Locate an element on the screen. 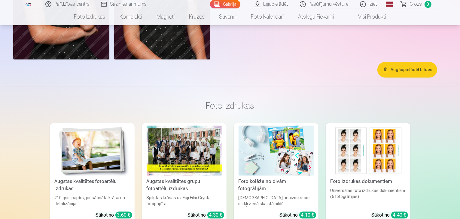 The width and height of the screenshot is (460, 219). a: Visi produkti is located at coordinates (368, 17).